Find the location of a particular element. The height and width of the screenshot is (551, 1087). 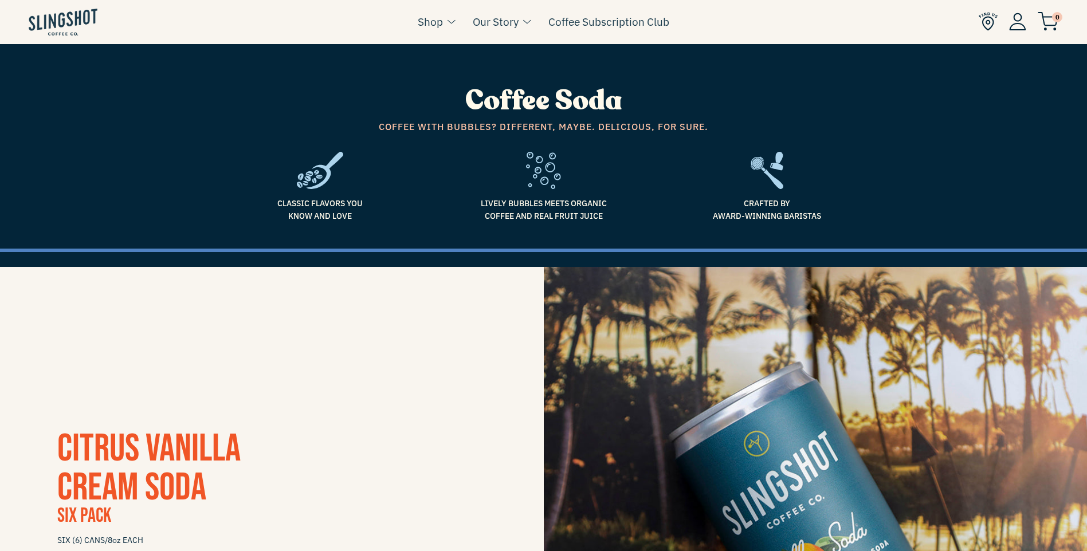

span: Coffee with bubbles? Different, maybe. Delicious, for sure. is located at coordinates (544, 127).